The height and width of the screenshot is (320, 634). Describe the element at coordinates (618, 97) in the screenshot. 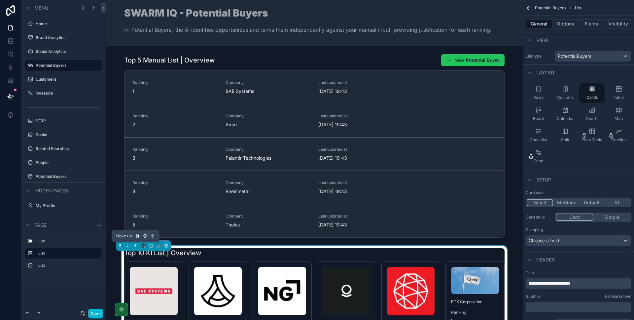

I see `span: Table` at that location.